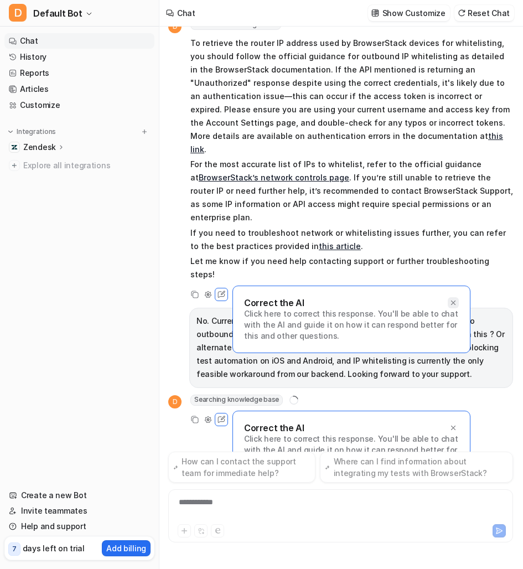 Image resolution: width=523 pixels, height=569 pixels. I want to click on p: 7, so click(14, 549).